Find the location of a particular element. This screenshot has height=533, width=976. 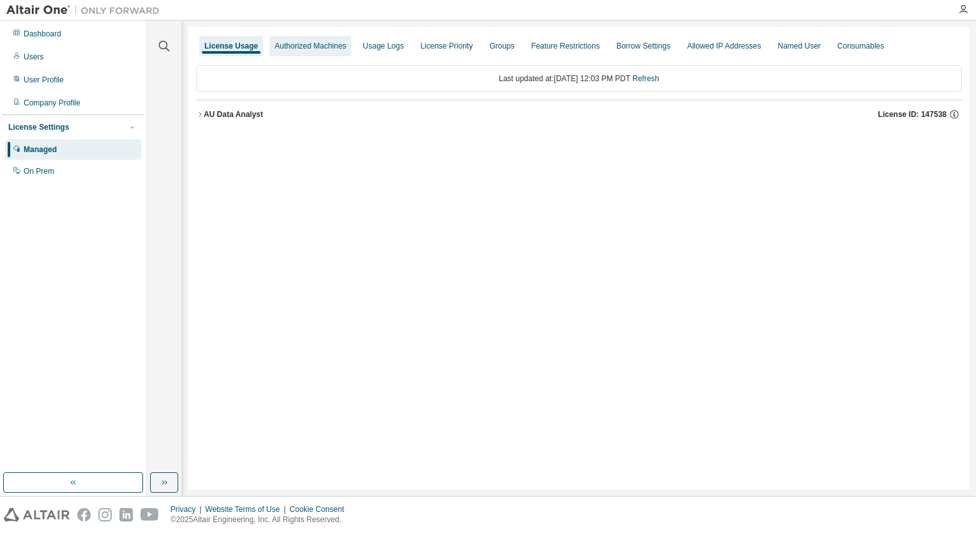

div: License Settings is located at coordinates (38, 127).